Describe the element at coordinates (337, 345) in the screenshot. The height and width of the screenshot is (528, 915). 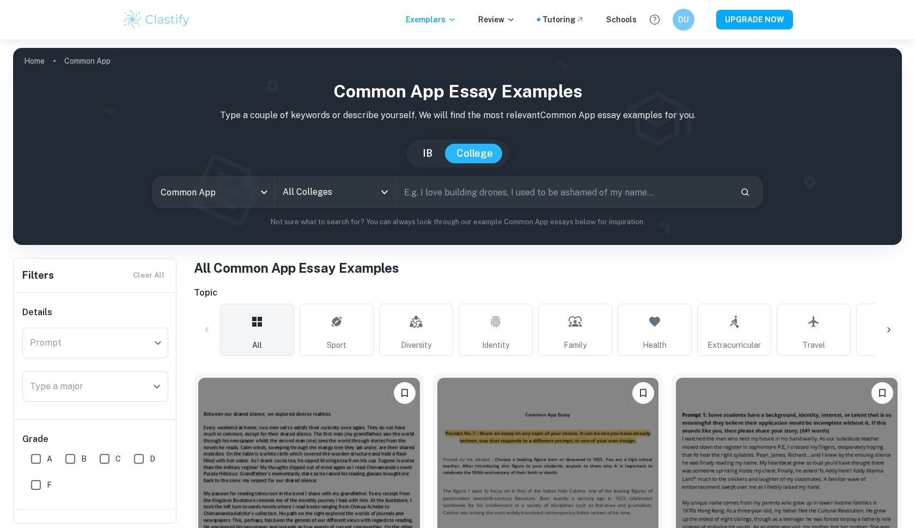
I see `span: Sport` at that location.